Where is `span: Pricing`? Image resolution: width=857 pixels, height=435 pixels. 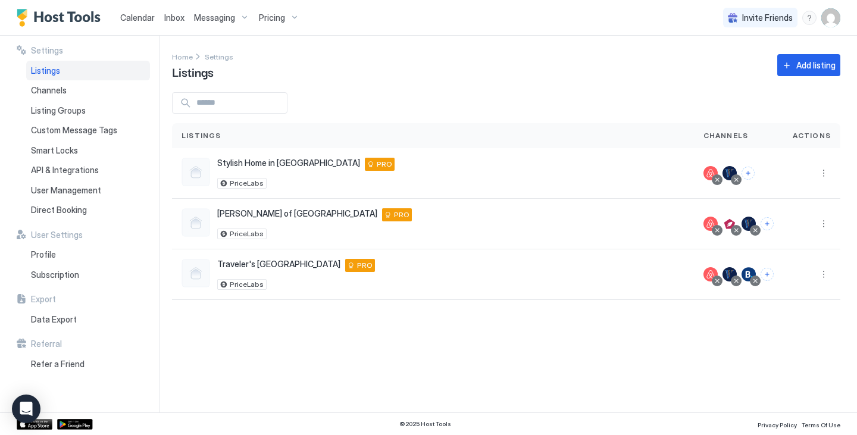 span: Pricing is located at coordinates (272, 18).